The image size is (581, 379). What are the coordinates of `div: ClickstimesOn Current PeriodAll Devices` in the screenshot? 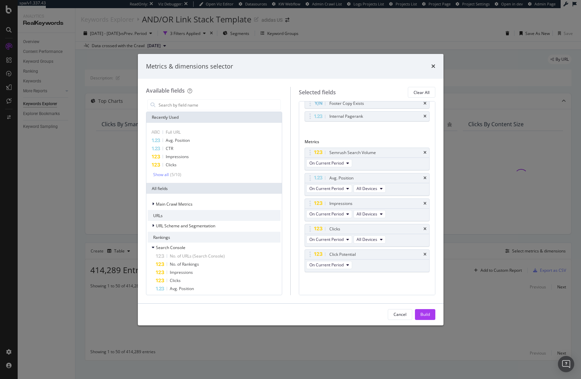 It's located at (367, 235).